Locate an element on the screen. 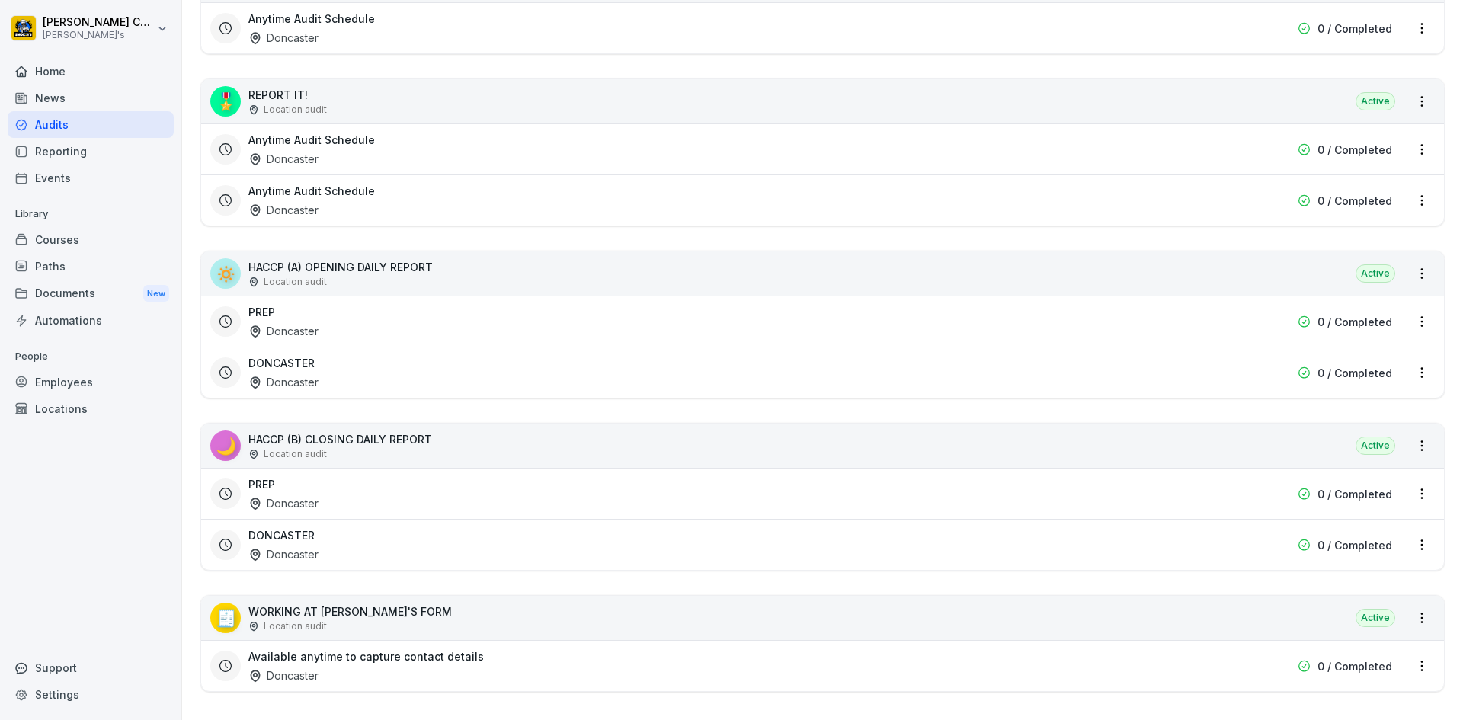  p: HACCP (B) CLOSING DAILY REPORT is located at coordinates (340, 439).